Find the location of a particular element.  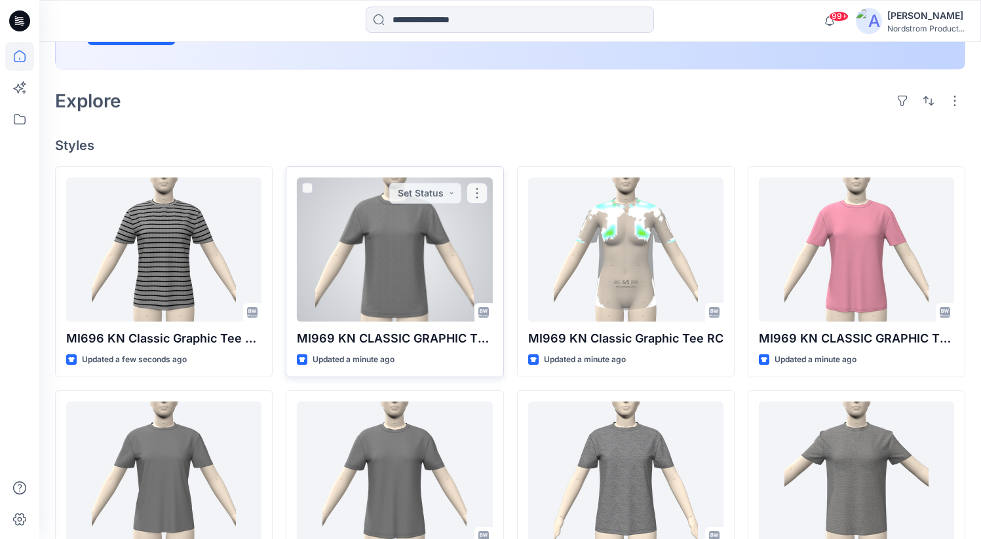

span: 99+ is located at coordinates (839, 16).